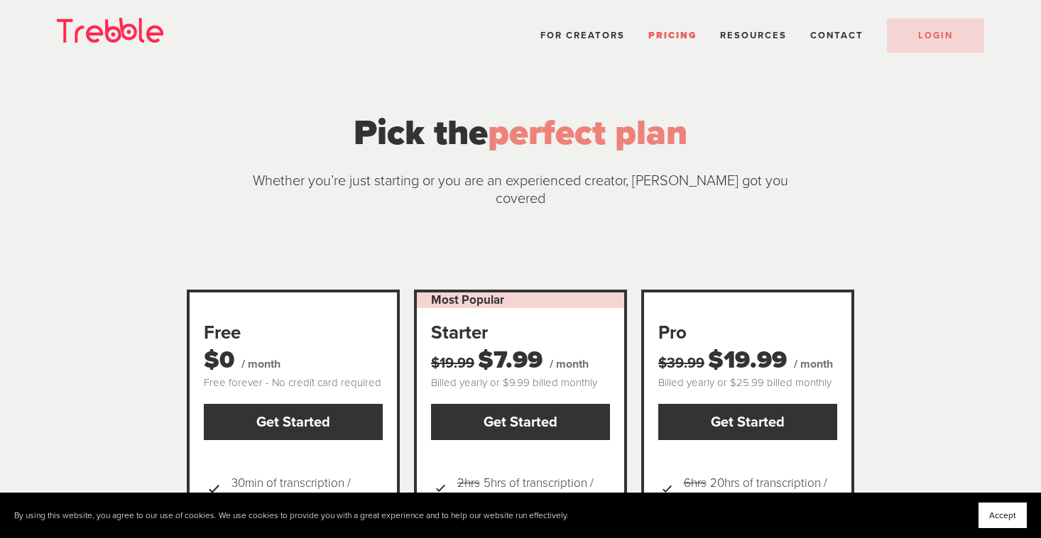 This screenshot has height=538, width=1041. What do you see at coordinates (836, 35) in the screenshot?
I see `a: Contact` at bounding box center [836, 35].